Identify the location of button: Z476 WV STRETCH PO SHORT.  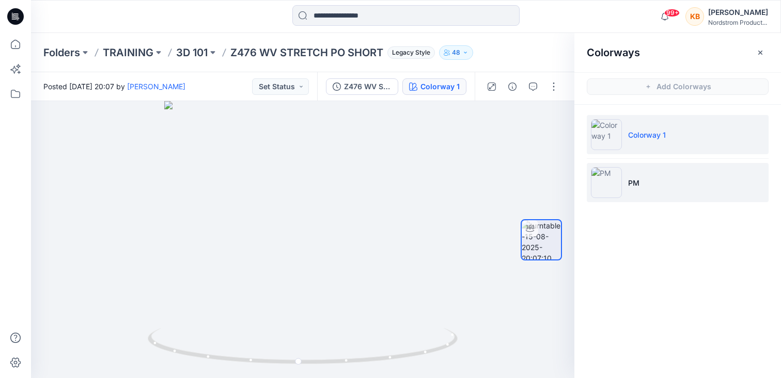
(362, 87).